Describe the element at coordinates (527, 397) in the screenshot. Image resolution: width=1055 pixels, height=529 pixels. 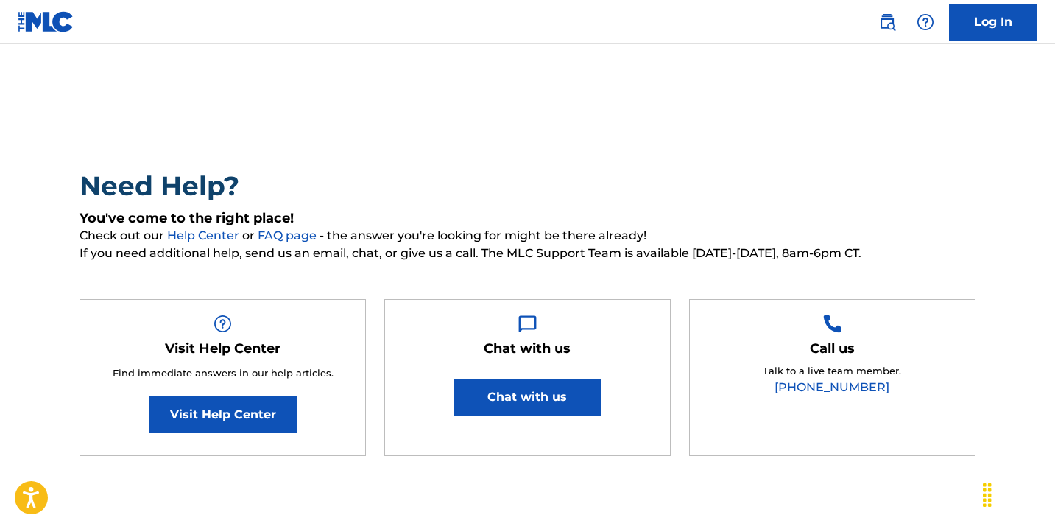
I see `button: Chat with us` at that location.